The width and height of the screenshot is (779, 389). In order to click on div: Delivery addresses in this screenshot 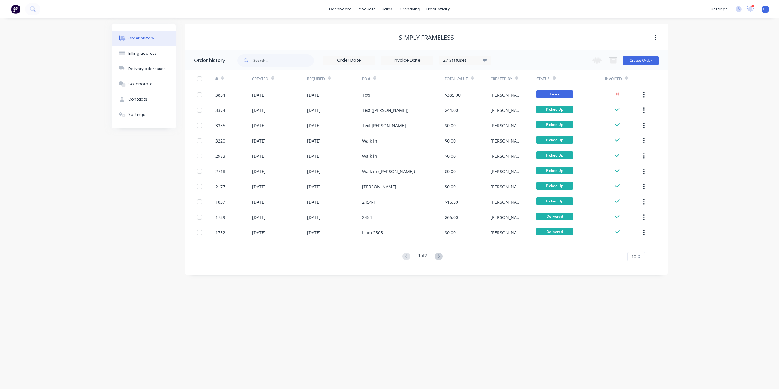, I will do `click(147, 69)`.